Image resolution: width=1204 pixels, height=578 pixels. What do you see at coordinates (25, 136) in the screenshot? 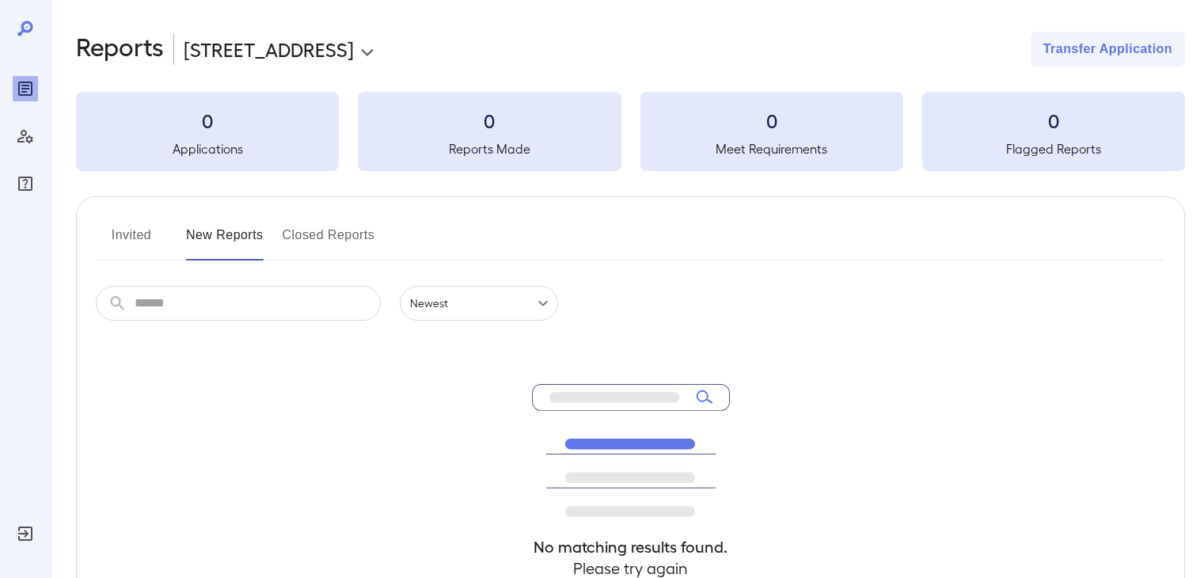
I see `div: Manage Users` at bounding box center [25, 136].